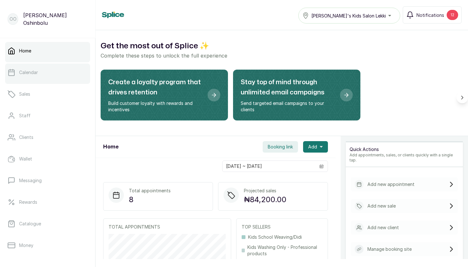 The image size is (468, 267). Describe the element at coordinates (47, 51) in the screenshot. I see `a: Home` at that location.